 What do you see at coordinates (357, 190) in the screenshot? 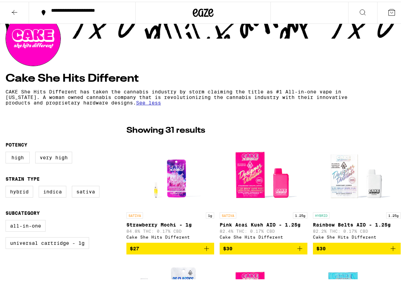
I see `a: Open page for Rainbow Belts AIO - 1.25g from Cake She Hits Different` at bounding box center [357, 190].